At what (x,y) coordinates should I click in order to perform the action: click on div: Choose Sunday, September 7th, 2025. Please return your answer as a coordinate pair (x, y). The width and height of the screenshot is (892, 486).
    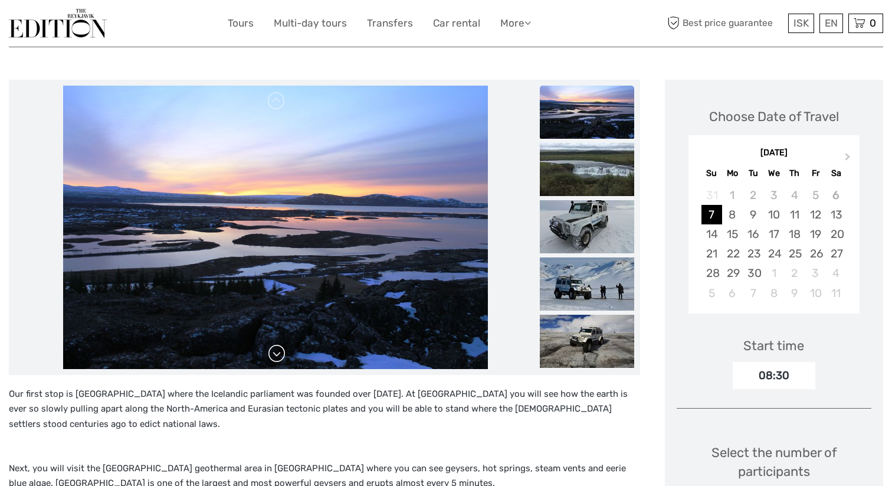
    Looking at the image, I should click on (712, 214).